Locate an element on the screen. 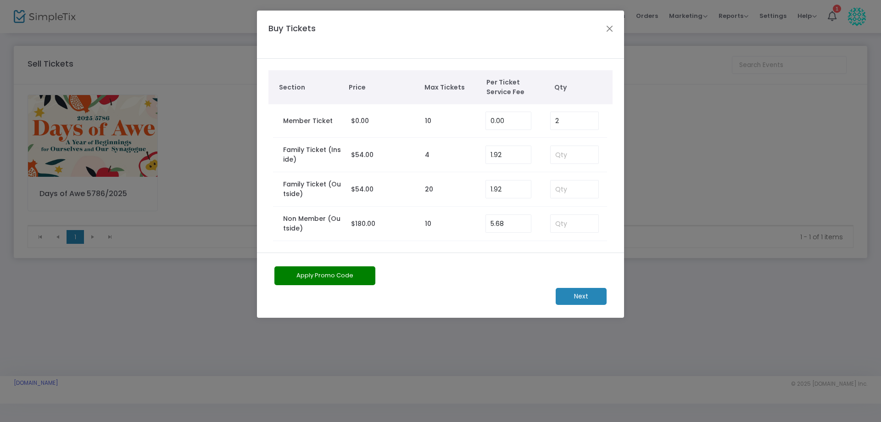  m-button: Next is located at coordinates (581, 296).